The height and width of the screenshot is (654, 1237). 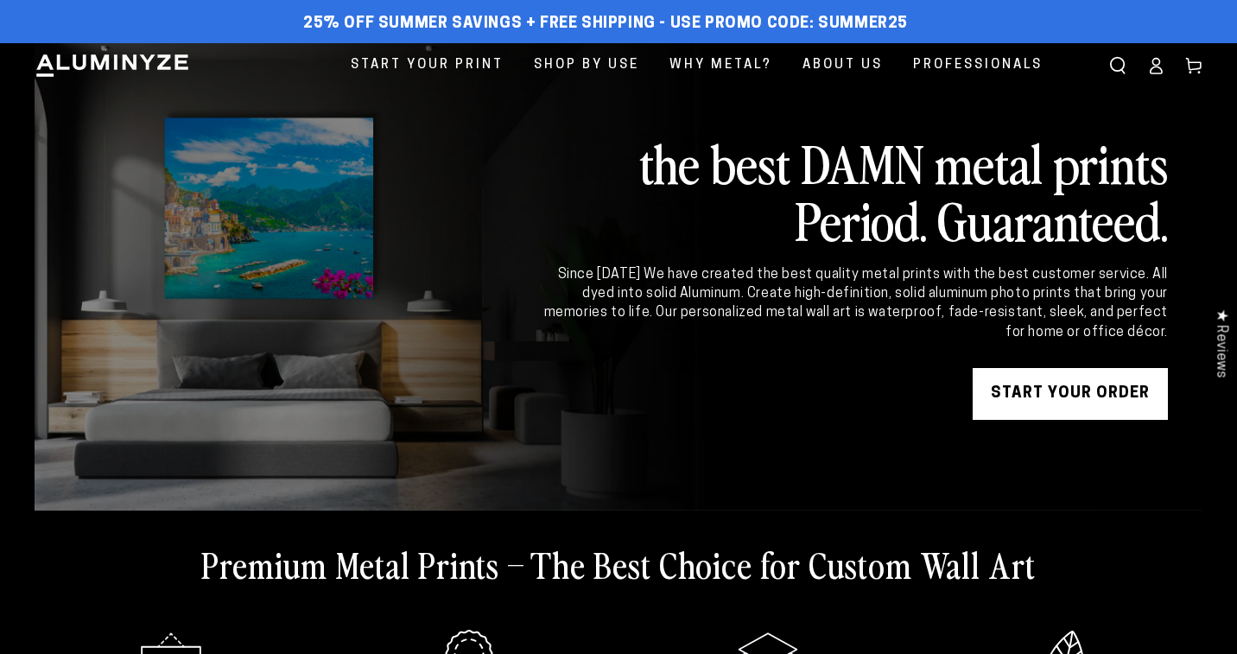 What do you see at coordinates (427, 65) in the screenshot?
I see `a: Start Your Print` at bounding box center [427, 65].